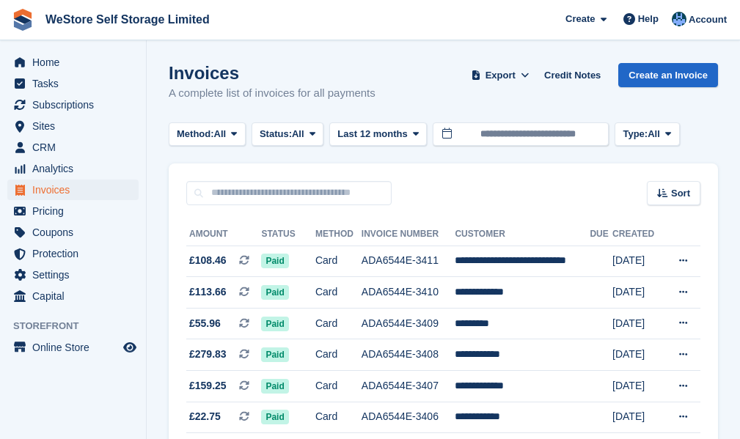 The width and height of the screenshot is (740, 439). What do you see at coordinates (681, 194) in the screenshot?
I see `span: Sort` at bounding box center [681, 194].